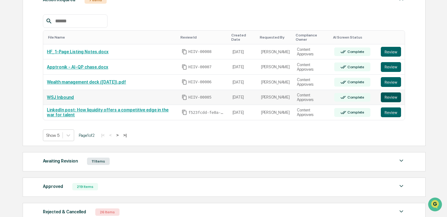  Describe the element at coordinates (207, 113) in the screenshot. I see `span: f523fcdd-fe0a-4d70-aff0-2c119d2ece14` at that location.